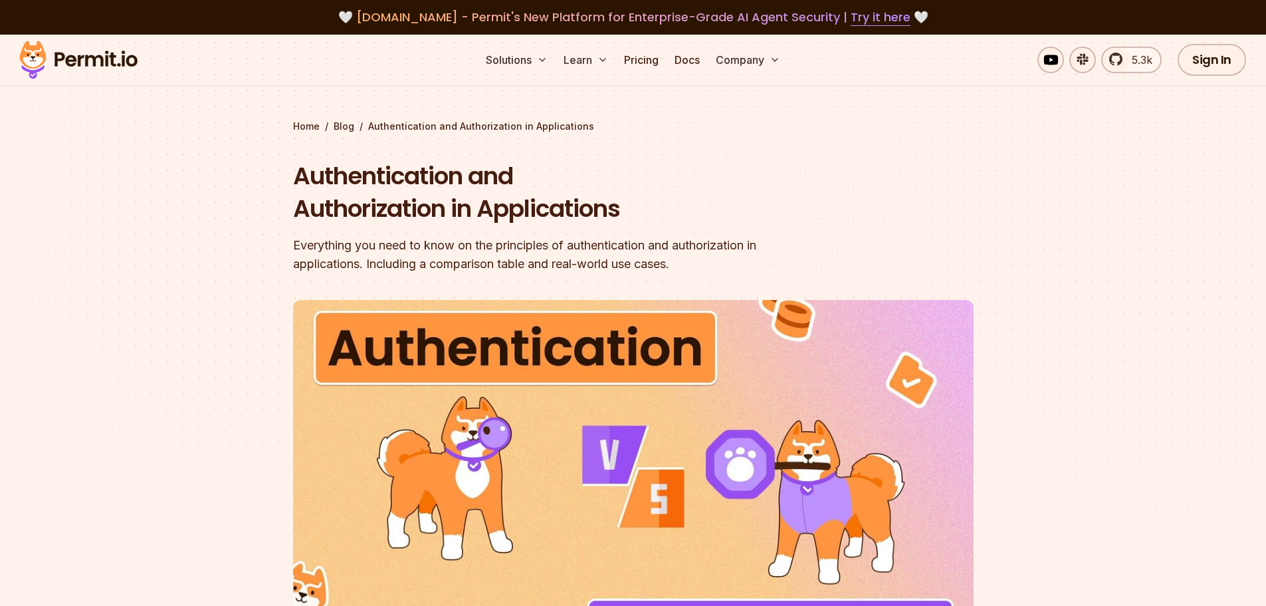  I want to click on button: Company, so click(748, 60).